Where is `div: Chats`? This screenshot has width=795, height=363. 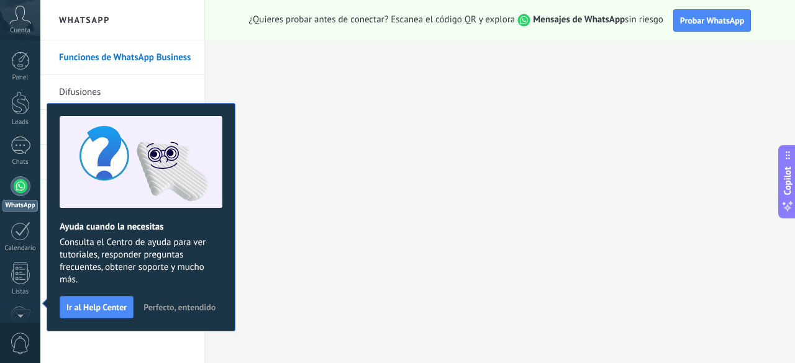
div: Chats is located at coordinates (20, 162).